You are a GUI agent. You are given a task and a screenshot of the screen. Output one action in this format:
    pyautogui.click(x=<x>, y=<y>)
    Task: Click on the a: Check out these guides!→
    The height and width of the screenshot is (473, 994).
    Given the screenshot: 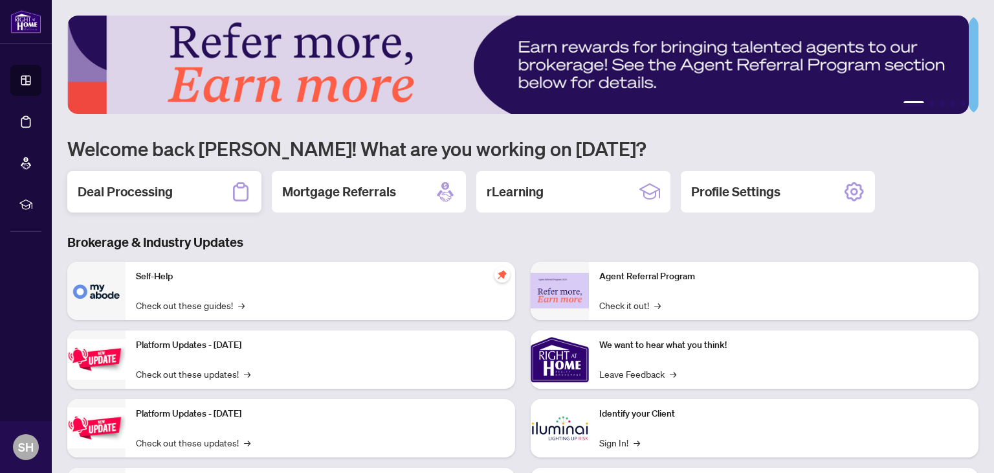 What is the action you would take?
    pyautogui.click(x=190, y=305)
    